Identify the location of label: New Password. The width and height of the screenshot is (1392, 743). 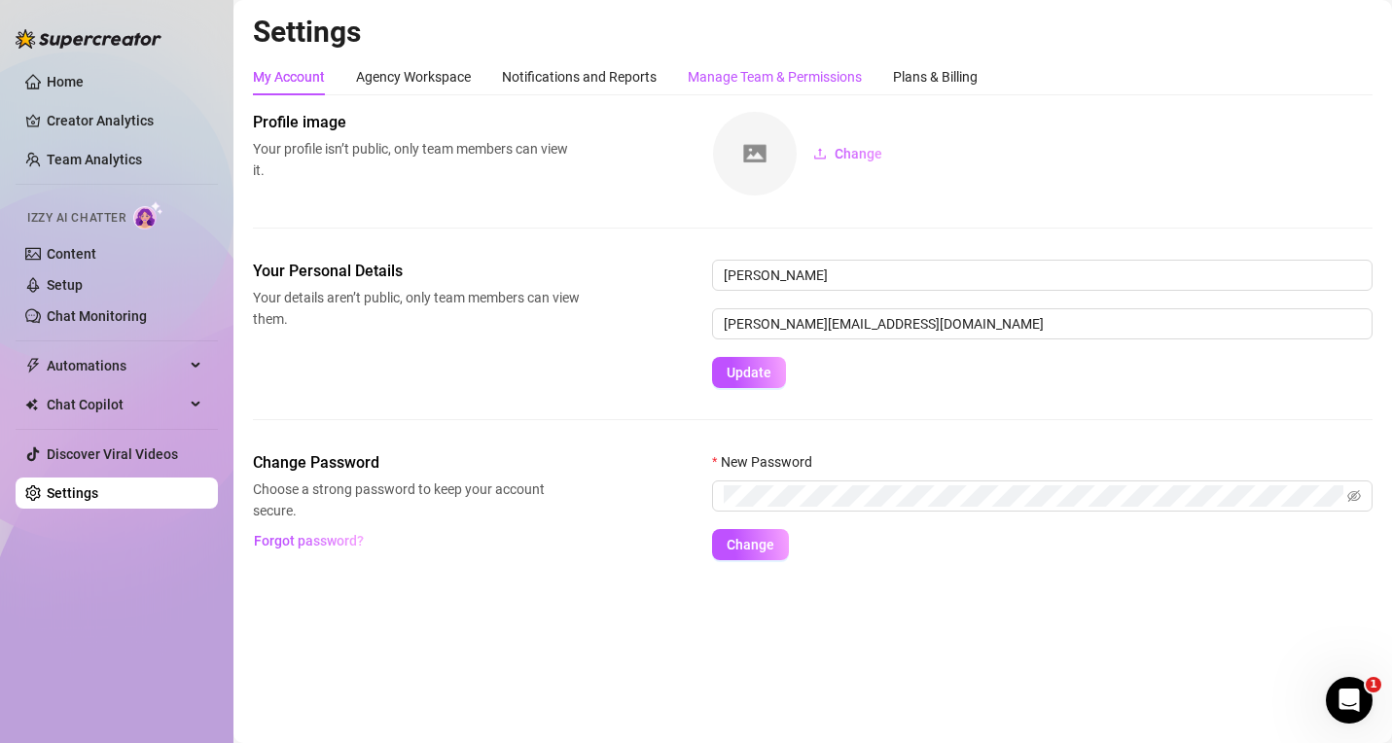
(768, 462).